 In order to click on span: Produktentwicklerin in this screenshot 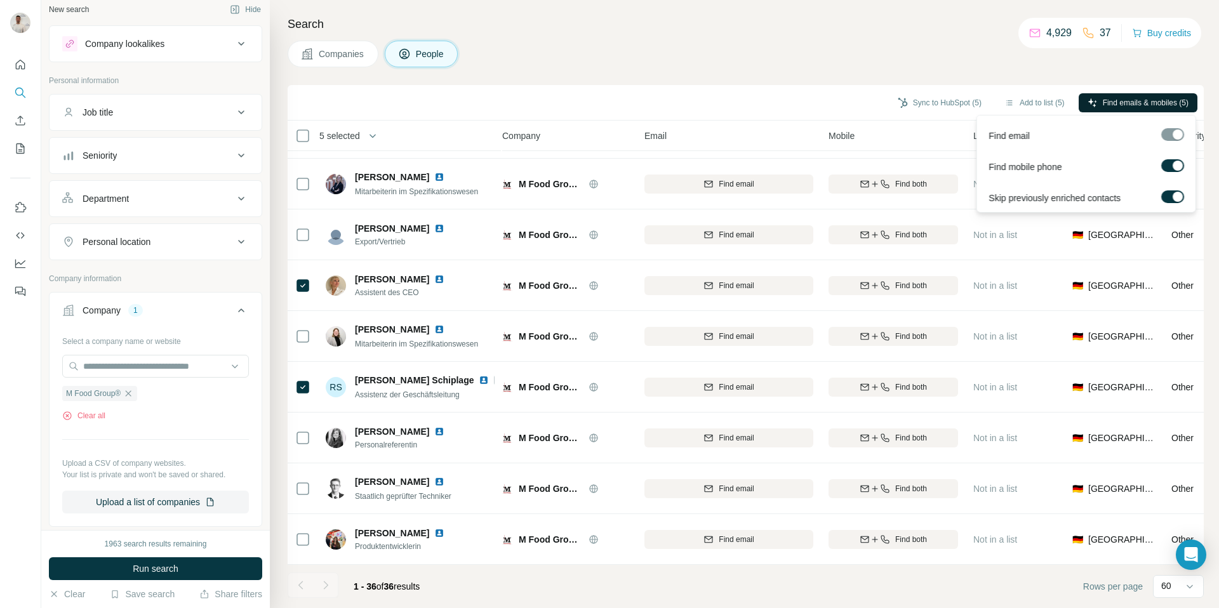, I will do `click(407, 547)`.